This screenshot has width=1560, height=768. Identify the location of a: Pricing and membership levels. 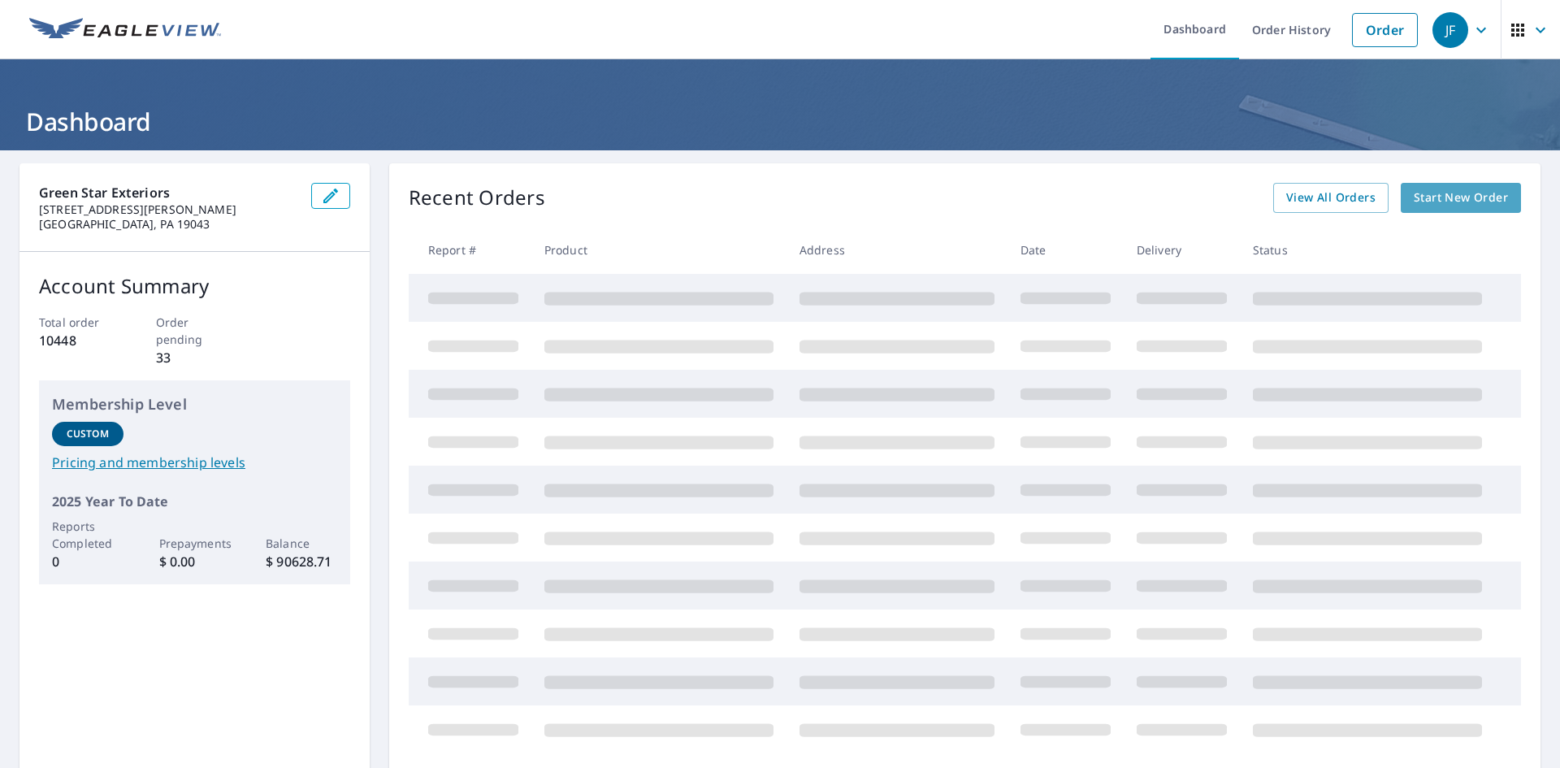
(194, 462).